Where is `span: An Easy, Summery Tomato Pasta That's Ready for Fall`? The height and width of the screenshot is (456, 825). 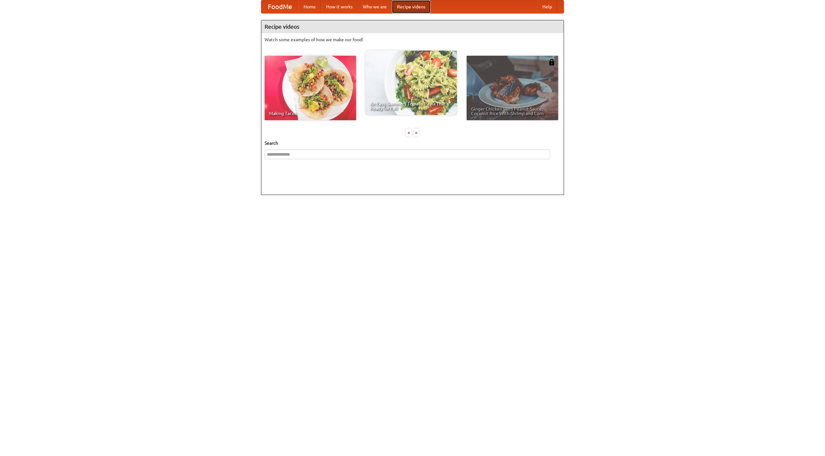 span: An Easy, Summery Tomato Pasta That's Ready for Fall is located at coordinates (411, 106).